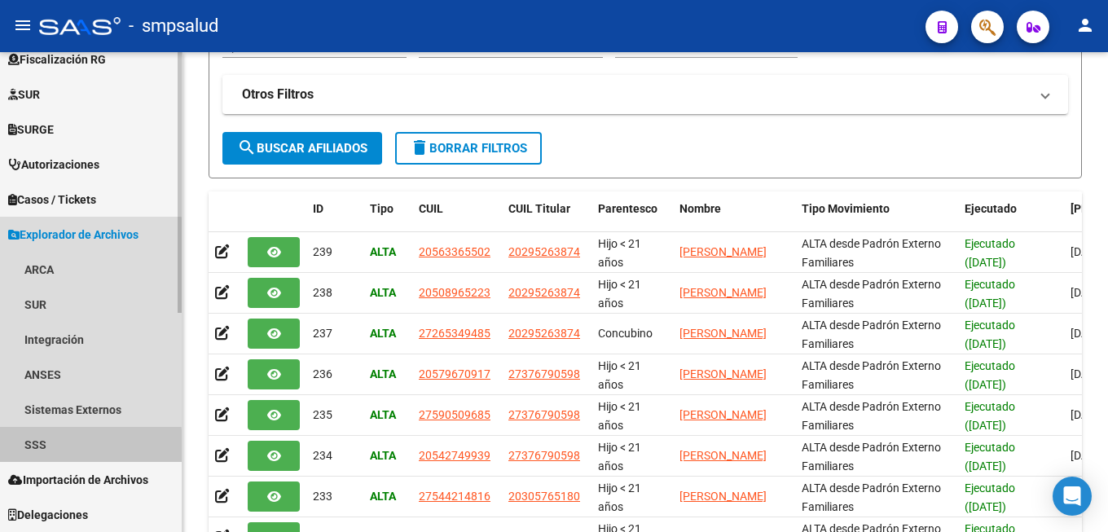 The height and width of the screenshot is (532, 1108). Describe the element at coordinates (659, 46) in the screenshot. I see `span: Archivo CSV CUIL` at that location.